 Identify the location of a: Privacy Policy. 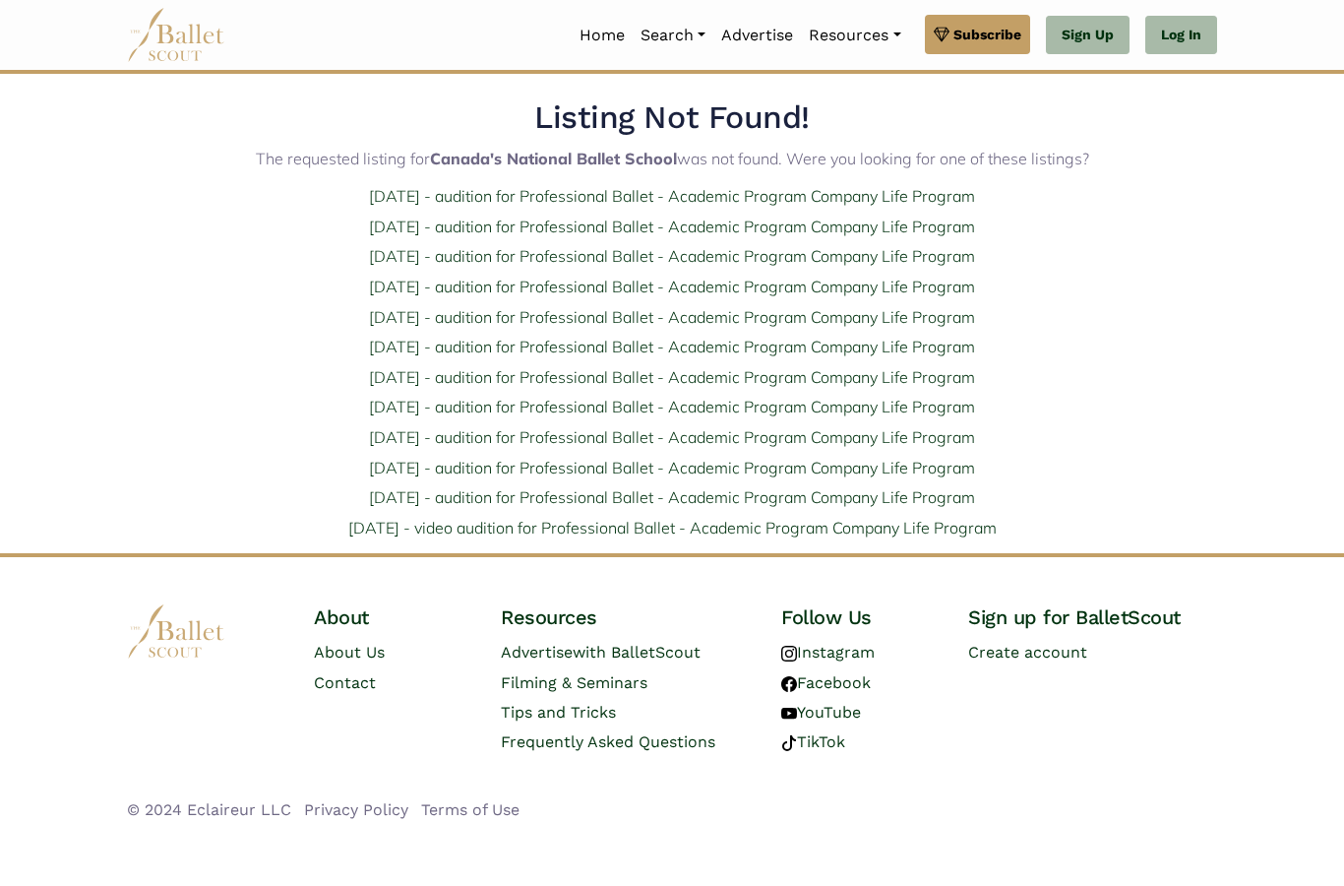
(356, 809).